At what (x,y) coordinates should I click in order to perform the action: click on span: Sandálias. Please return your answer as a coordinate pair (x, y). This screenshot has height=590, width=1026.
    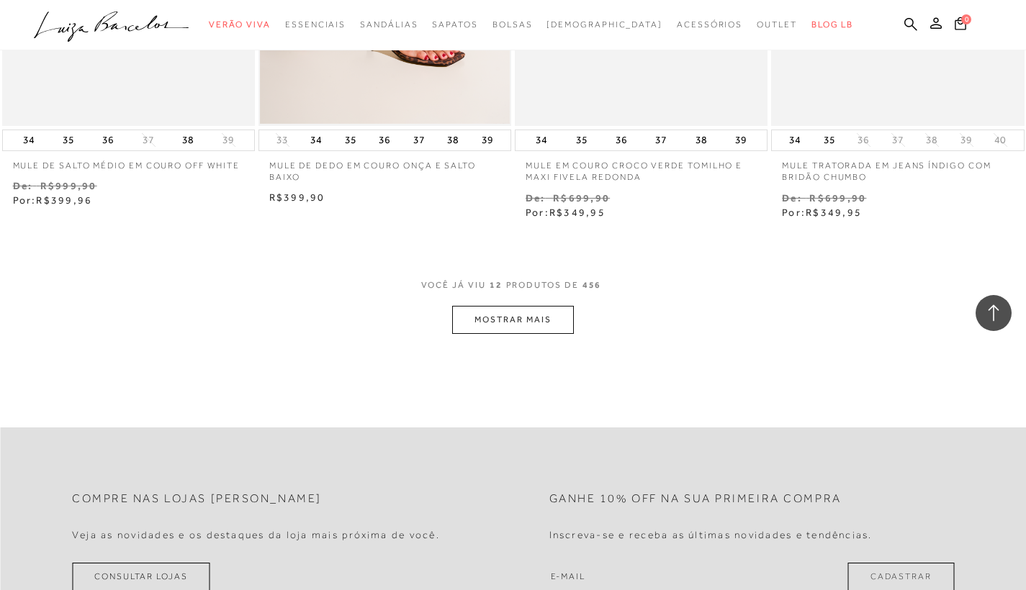
    Looking at the image, I should click on (389, 24).